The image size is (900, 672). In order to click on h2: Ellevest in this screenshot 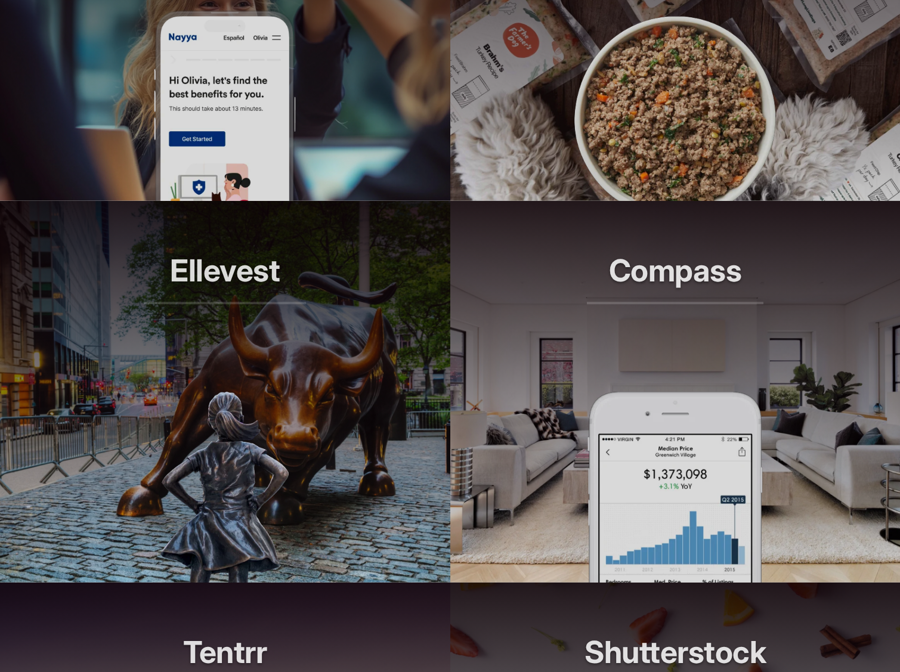, I will do `click(225, 279)`.